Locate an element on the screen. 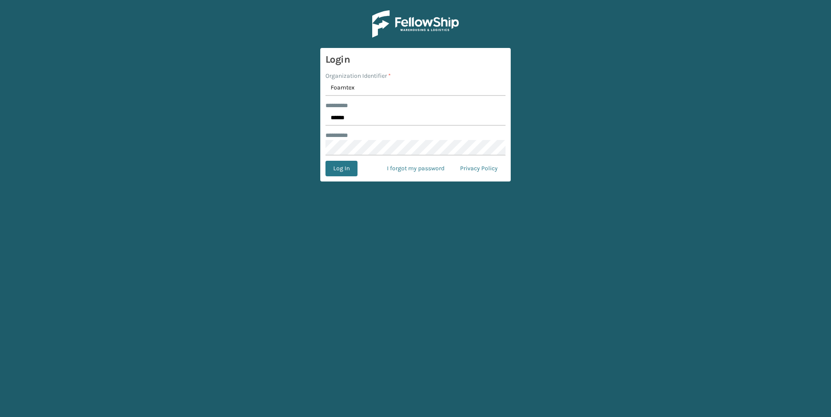 This screenshot has width=831, height=417. img: Logo is located at coordinates (415, 24).